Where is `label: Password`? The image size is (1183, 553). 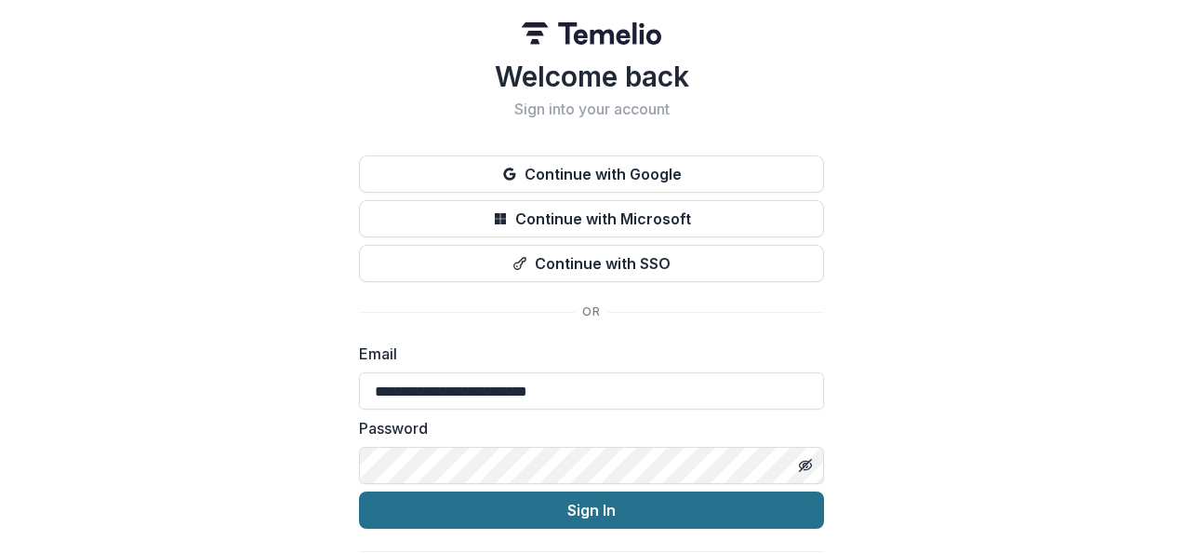 label: Password is located at coordinates (586, 428).